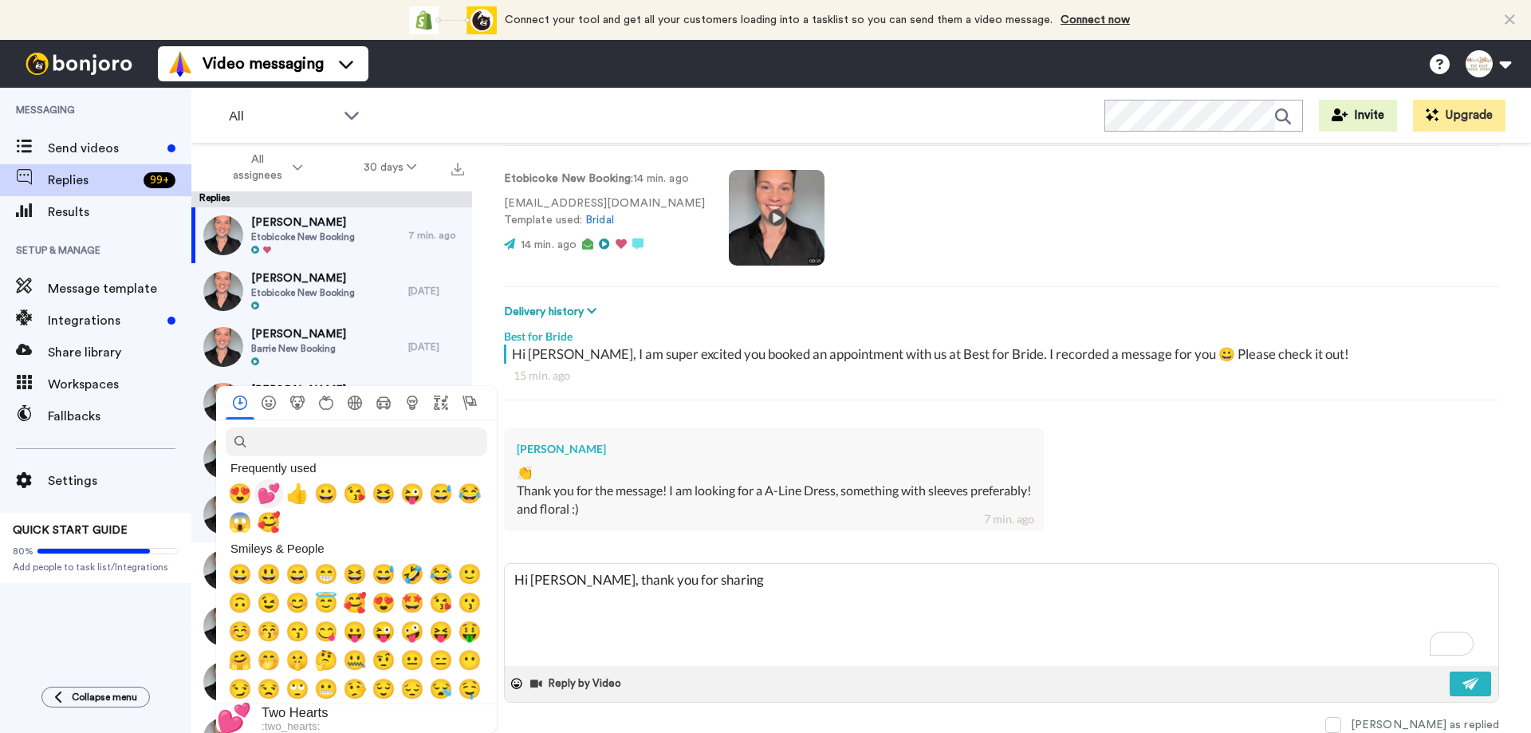 This screenshot has width=1531, height=733. I want to click on span: Message template, so click(120, 289).